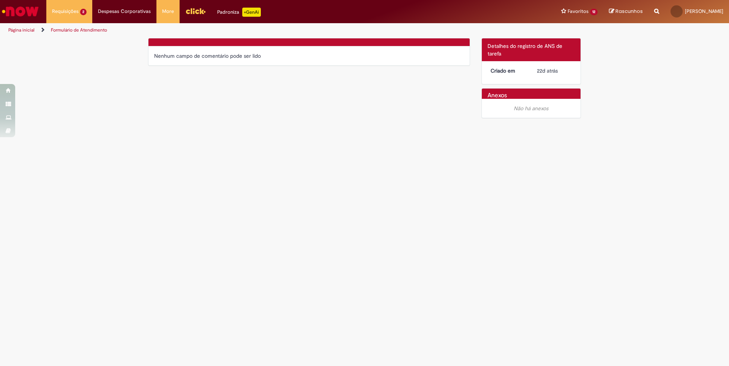 This screenshot has height=366, width=729. I want to click on a: Formulário de Atendimento, so click(79, 30).